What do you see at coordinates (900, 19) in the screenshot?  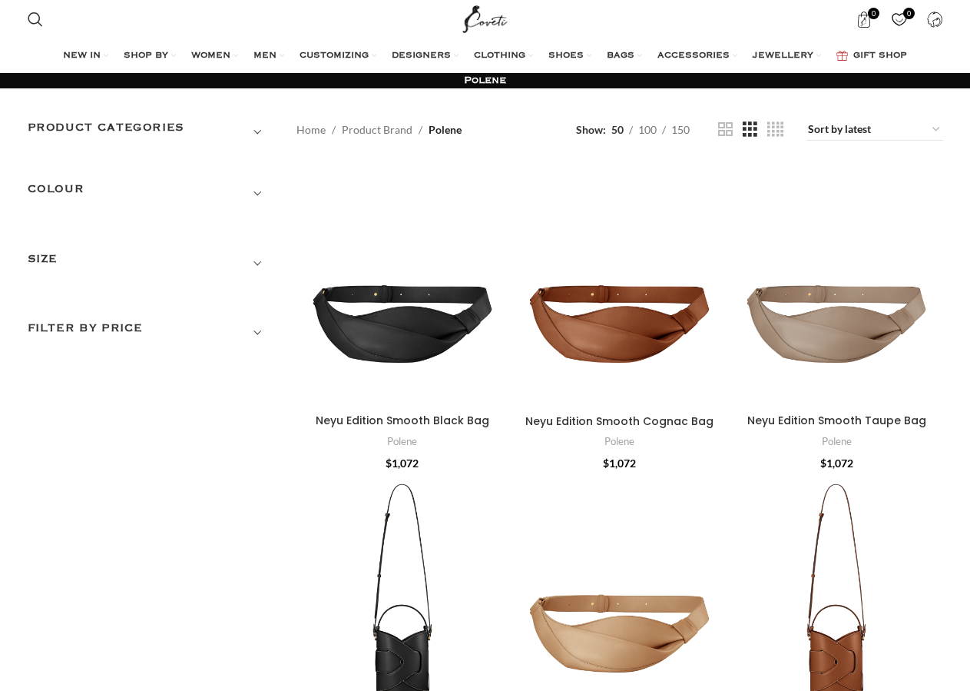 I see `div: My Wishlist` at bounding box center [900, 19].